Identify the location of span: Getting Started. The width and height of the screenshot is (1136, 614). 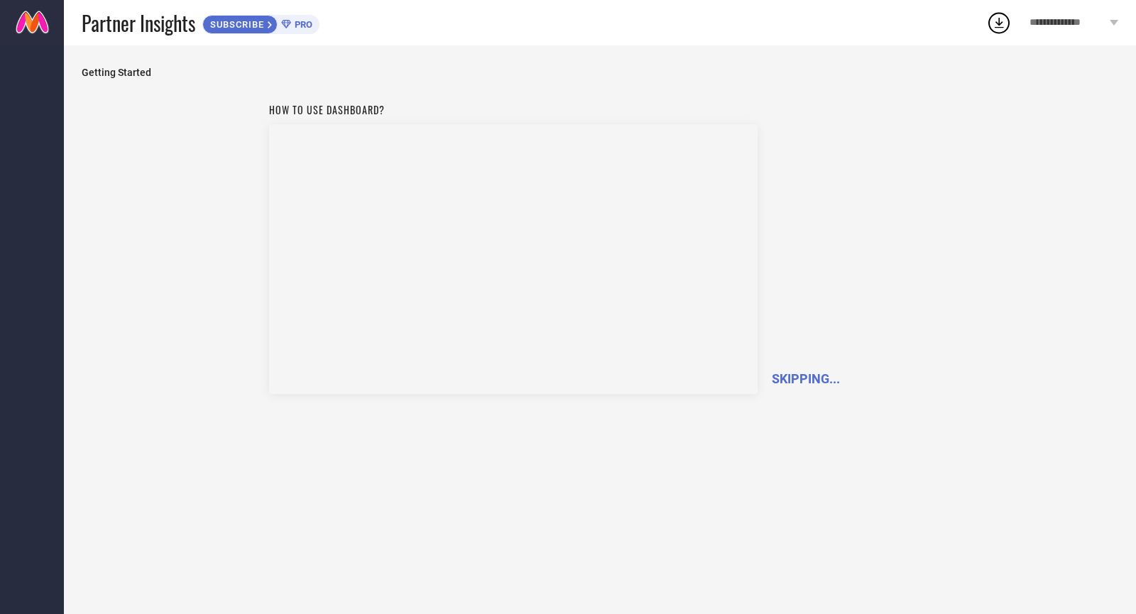
(600, 72).